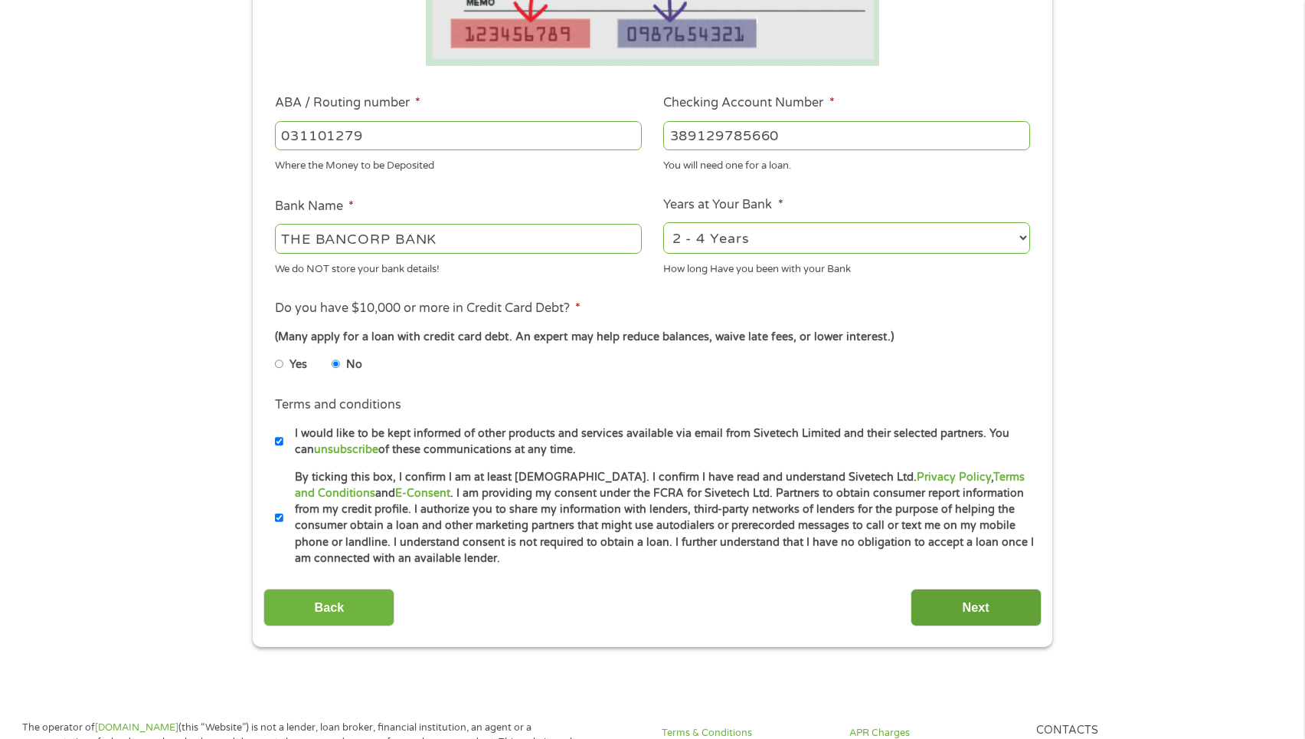 This screenshot has width=1305, height=739. I want to click on label: Years at Your Bank, so click(723, 205).